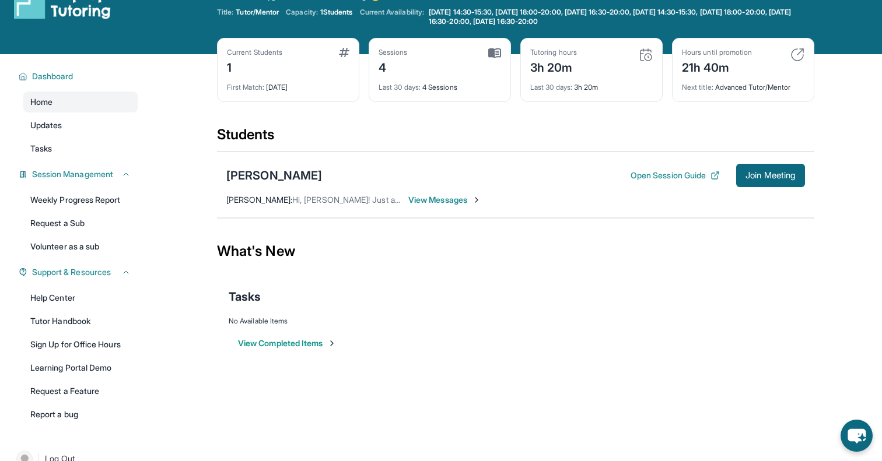 This screenshot has width=882, height=461. I want to click on span: Title:, so click(225, 12).